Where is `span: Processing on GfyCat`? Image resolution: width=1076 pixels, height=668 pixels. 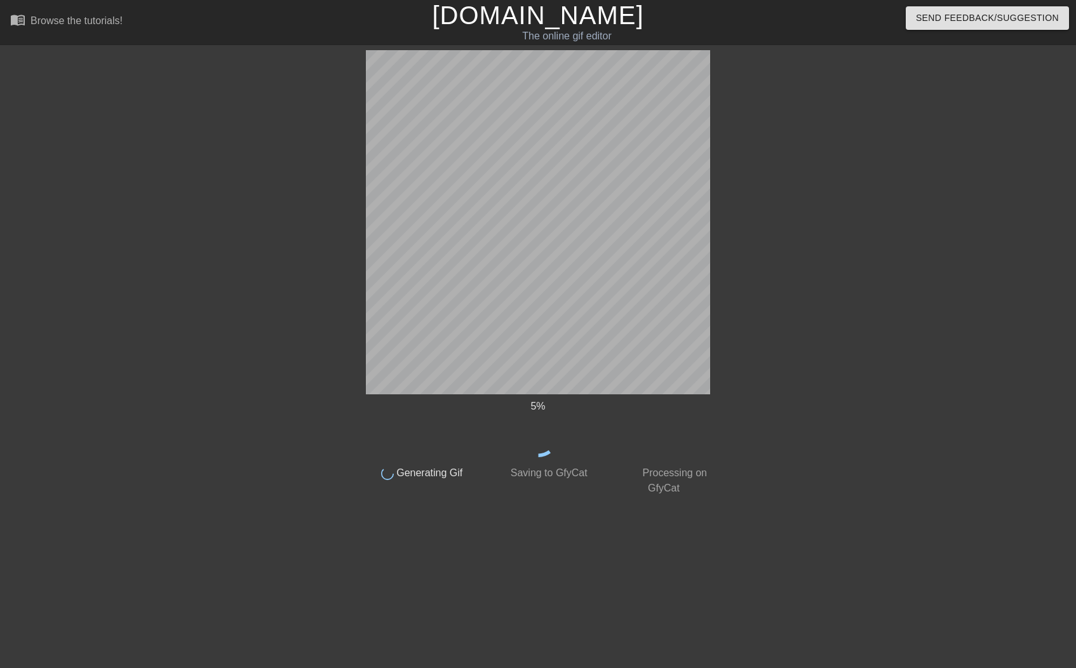 span: Processing on GfyCat is located at coordinates (673, 480).